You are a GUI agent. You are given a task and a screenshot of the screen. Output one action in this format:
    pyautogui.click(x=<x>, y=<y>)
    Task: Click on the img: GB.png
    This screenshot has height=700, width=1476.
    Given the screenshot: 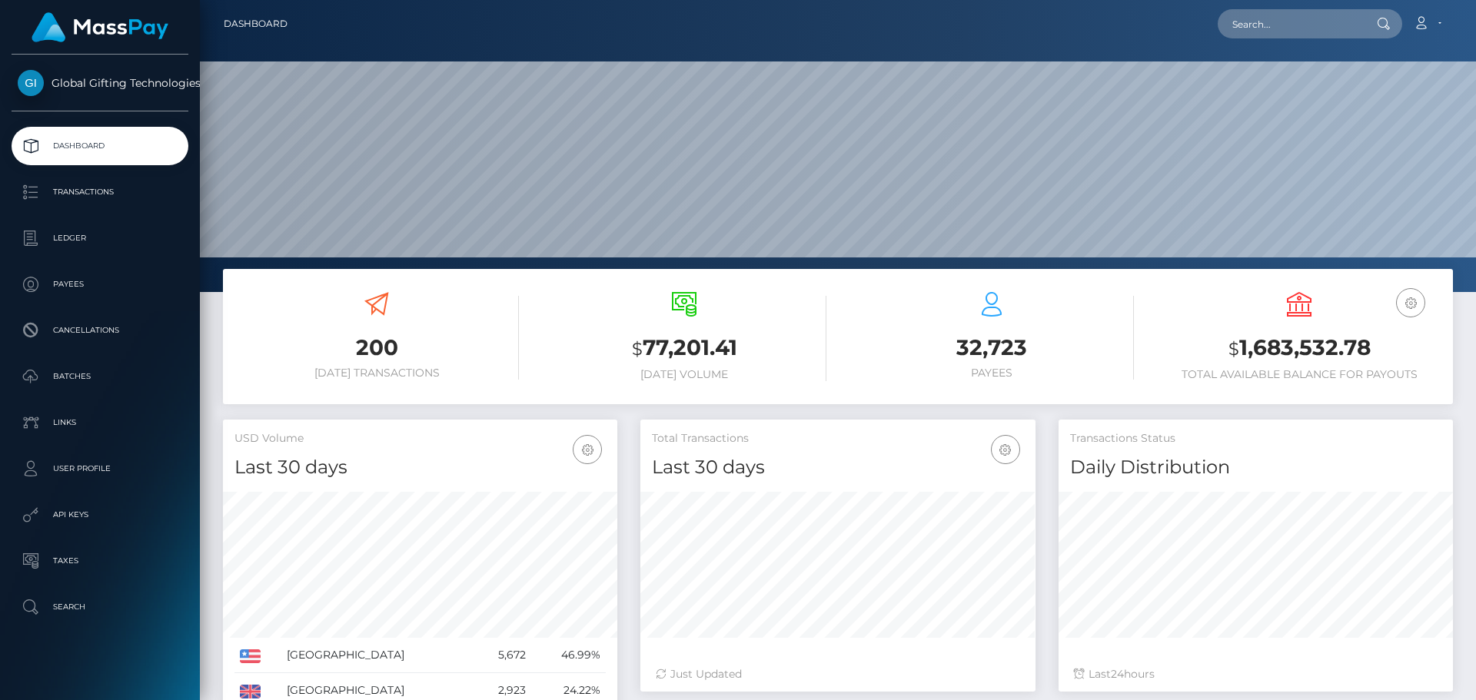 What is the action you would take?
    pyautogui.click(x=250, y=692)
    